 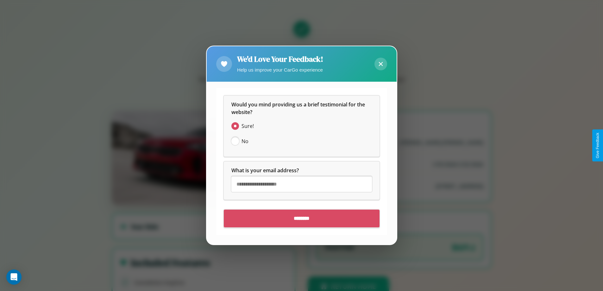 I want to click on p: Help us improve your CarGo experience, so click(x=280, y=70).